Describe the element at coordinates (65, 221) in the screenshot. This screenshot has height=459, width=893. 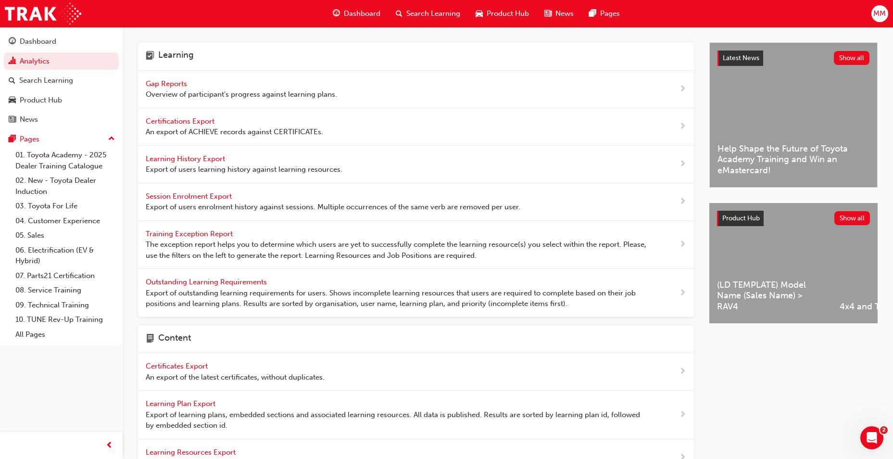
I see `a: 04. Customer Experience` at that location.